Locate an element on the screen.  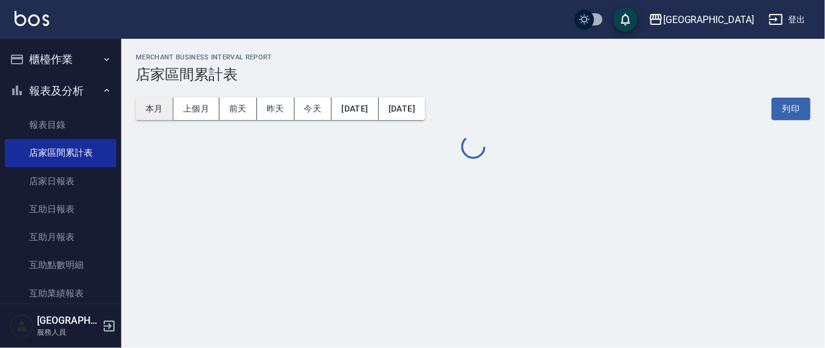
img: Person is located at coordinates (22, 326).